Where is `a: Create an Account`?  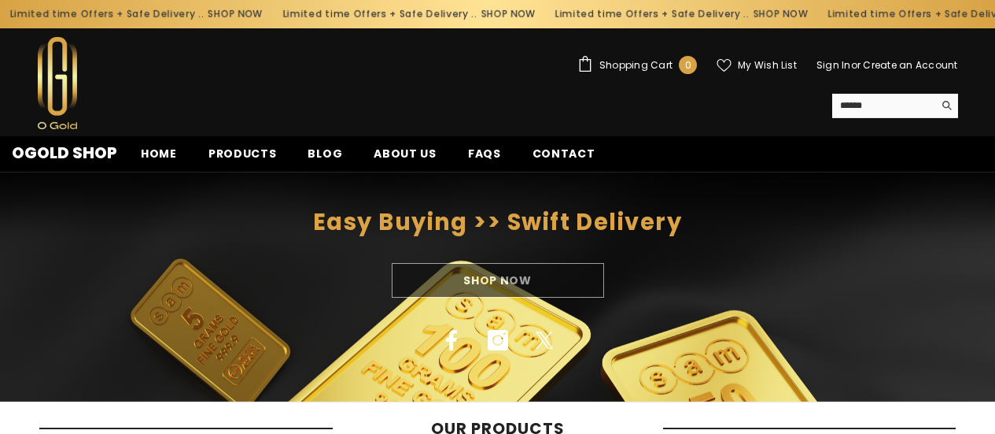
a: Create an Account is located at coordinates (910, 65).